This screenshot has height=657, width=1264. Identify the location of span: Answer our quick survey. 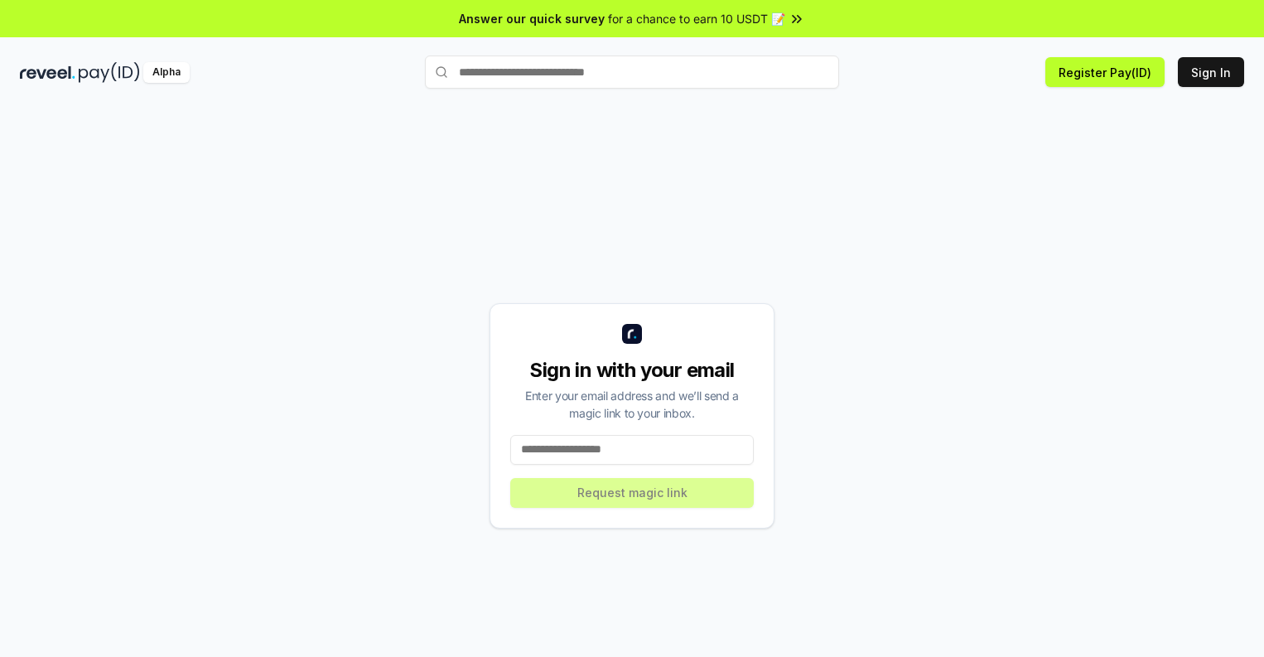
(532, 18).